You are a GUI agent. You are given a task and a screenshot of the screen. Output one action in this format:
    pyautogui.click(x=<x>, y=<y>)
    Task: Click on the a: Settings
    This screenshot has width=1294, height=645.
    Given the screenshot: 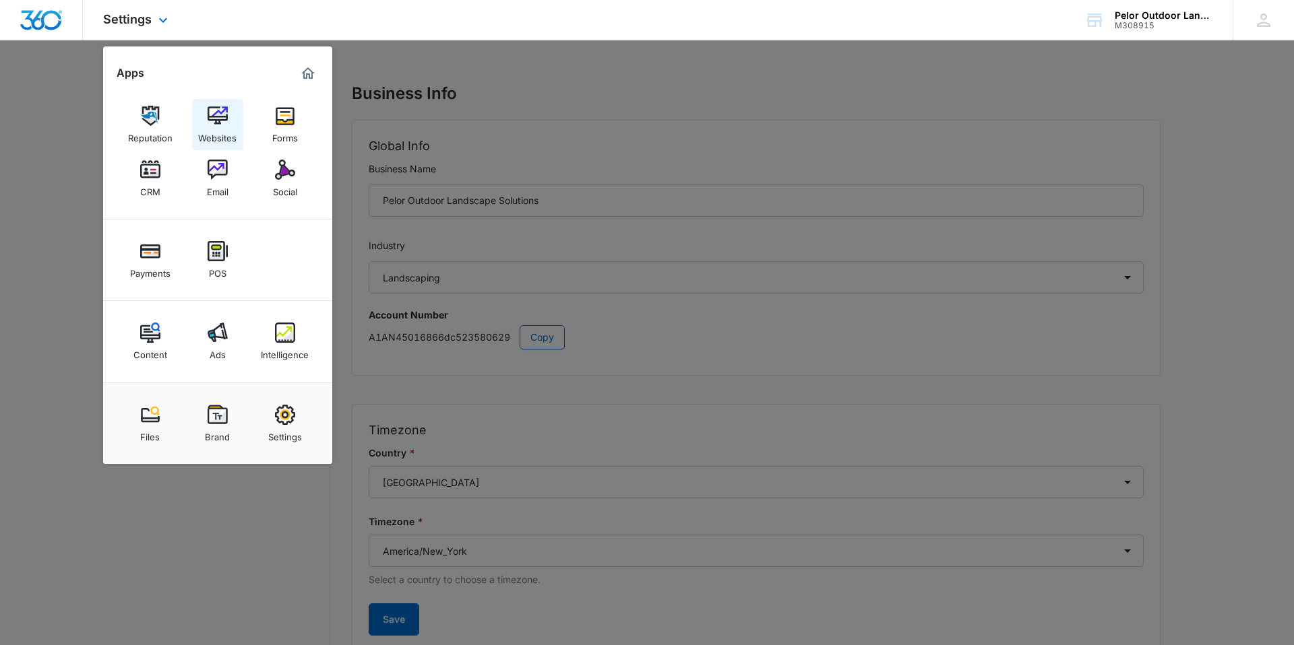 What is the action you would take?
    pyautogui.click(x=285, y=424)
    